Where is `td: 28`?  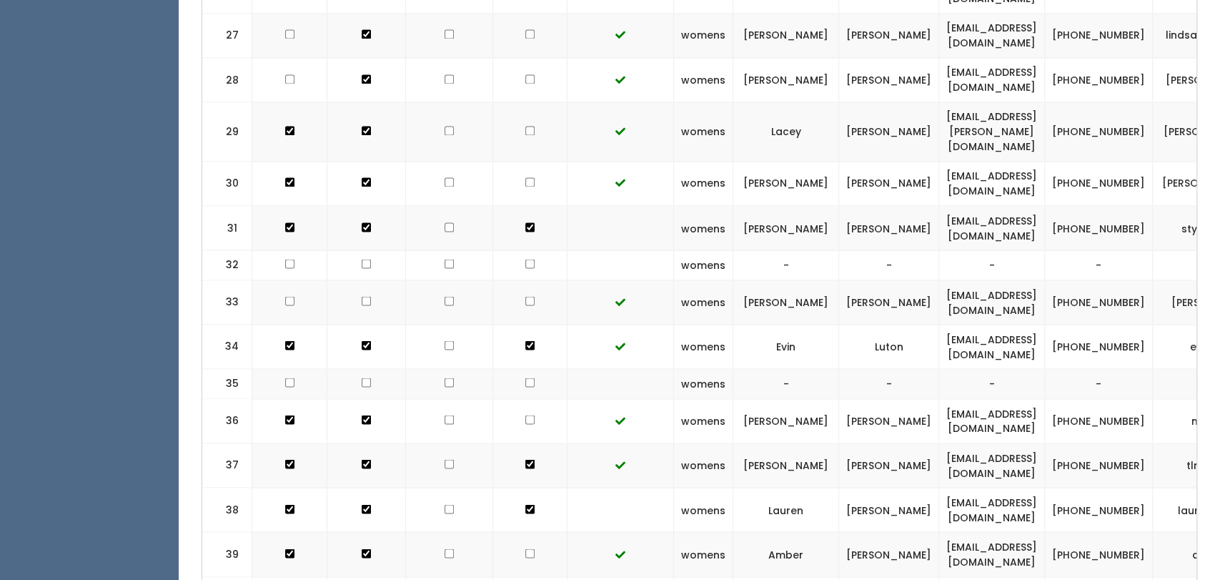
td: 28 is located at coordinates (227, 80).